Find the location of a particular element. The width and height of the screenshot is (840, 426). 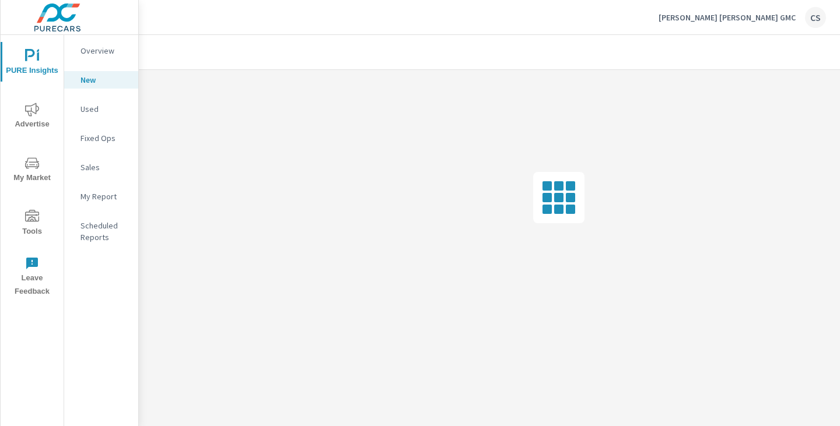

p: Sales is located at coordinates (104, 167).